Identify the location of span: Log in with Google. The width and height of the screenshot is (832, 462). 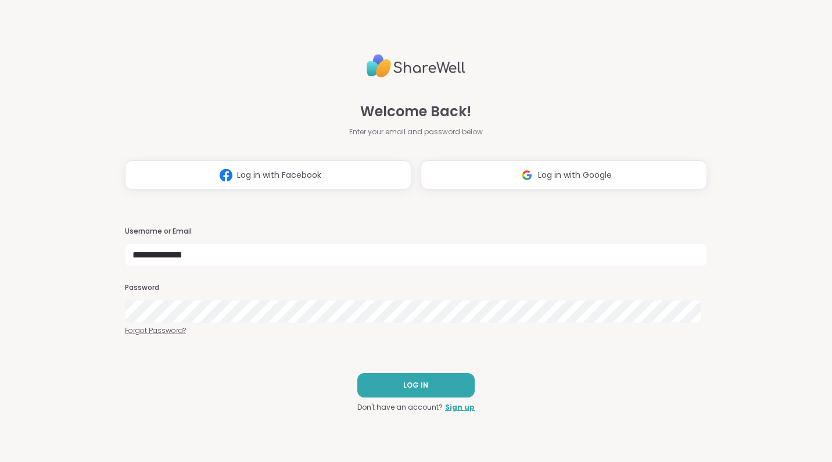
(574, 175).